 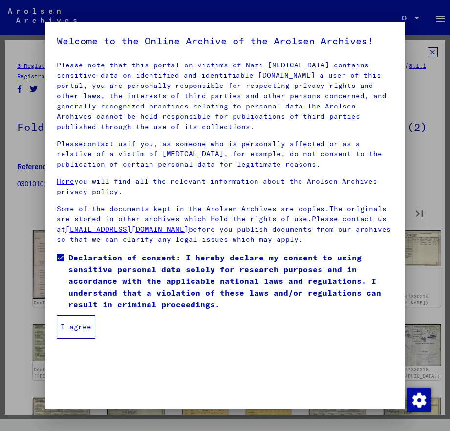 What do you see at coordinates (225, 224) in the screenshot?
I see `p: Some of the documents kept in the Arolsen Archives are copies.The originals are stored in other a...` at bounding box center [225, 224].